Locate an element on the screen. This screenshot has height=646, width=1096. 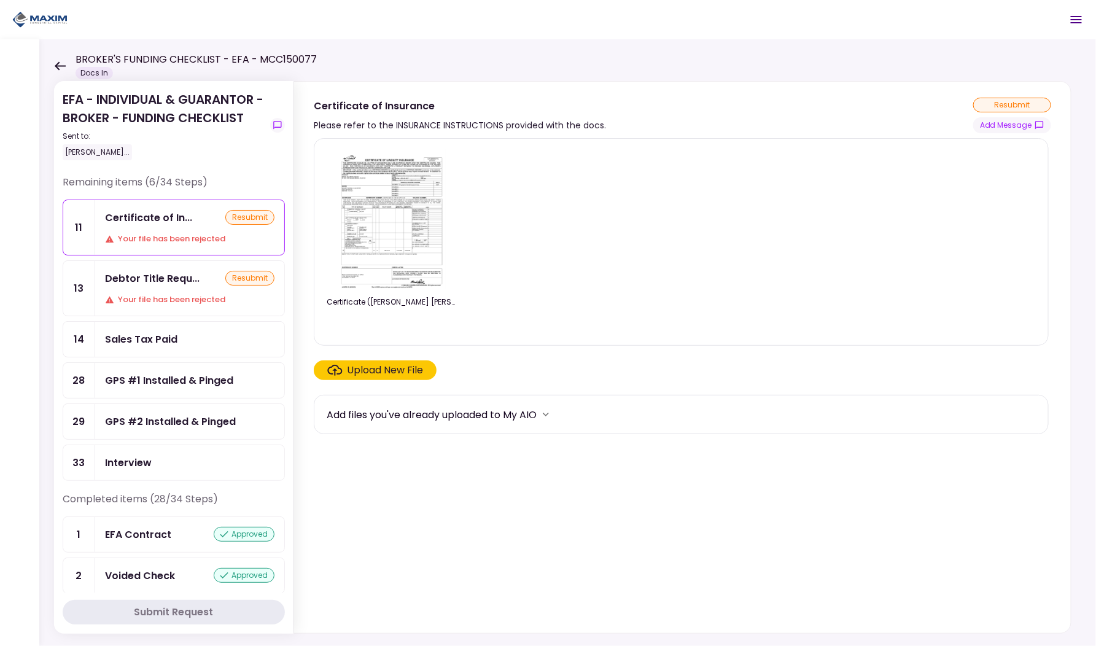
a: 2Voided Checkapproved is located at coordinates (174, 575).